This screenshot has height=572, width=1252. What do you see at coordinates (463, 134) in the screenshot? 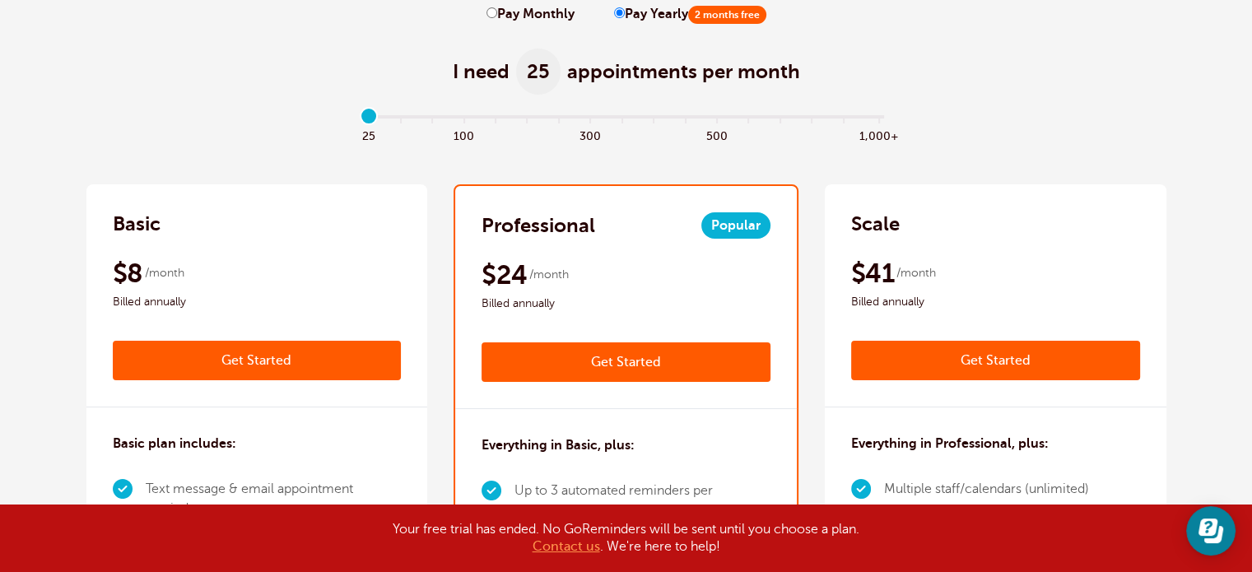
I see `span: 100` at bounding box center [463, 134].